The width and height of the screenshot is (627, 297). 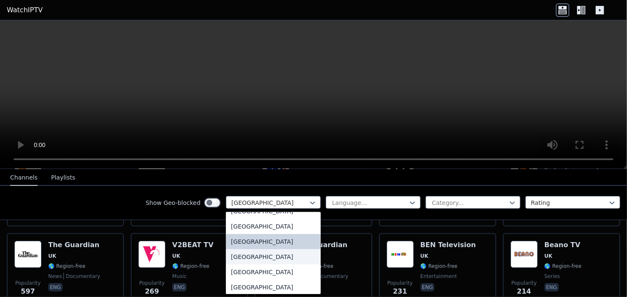 What do you see at coordinates (179, 277) in the screenshot?
I see `span: music` at bounding box center [179, 277].